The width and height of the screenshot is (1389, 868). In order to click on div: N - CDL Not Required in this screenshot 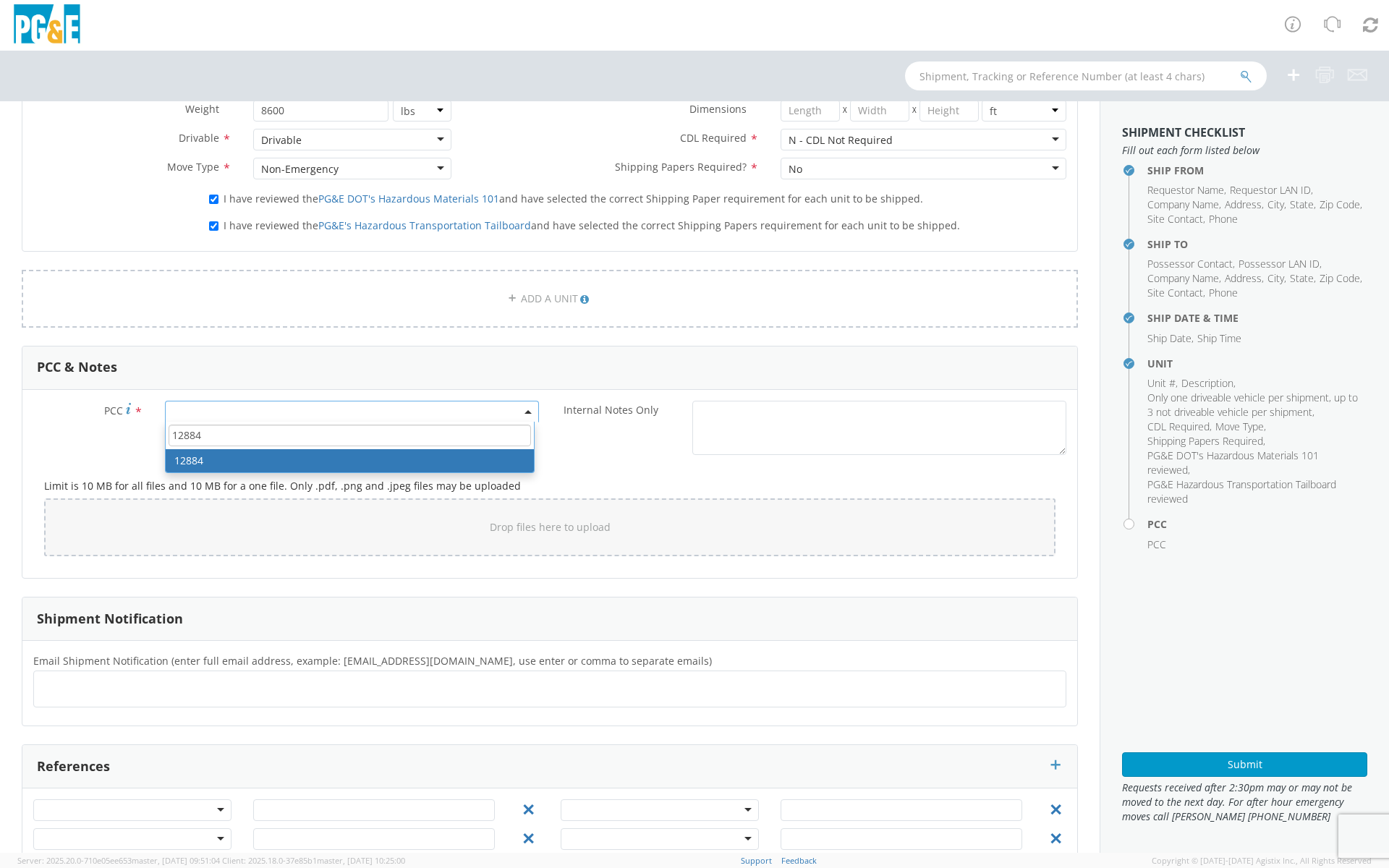, I will do `click(841, 141)`.